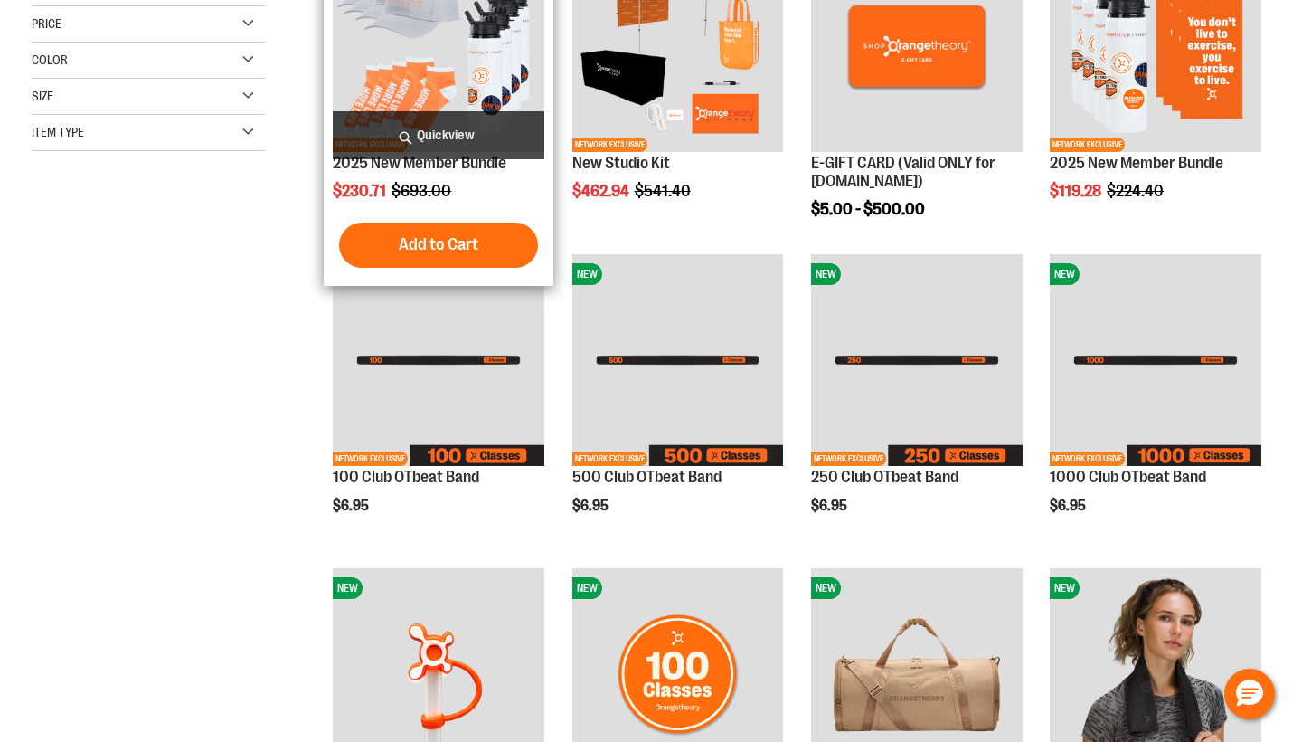 The image size is (1302, 742). I want to click on a: 100 Club OTbeat Band, so click(406, 477).